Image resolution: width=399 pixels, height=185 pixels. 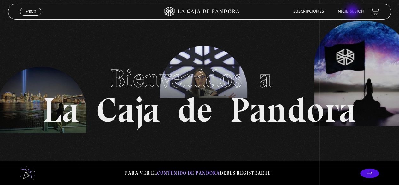 I want to click on p: Para ver el debes registrarte, so click(x=198, y=173).